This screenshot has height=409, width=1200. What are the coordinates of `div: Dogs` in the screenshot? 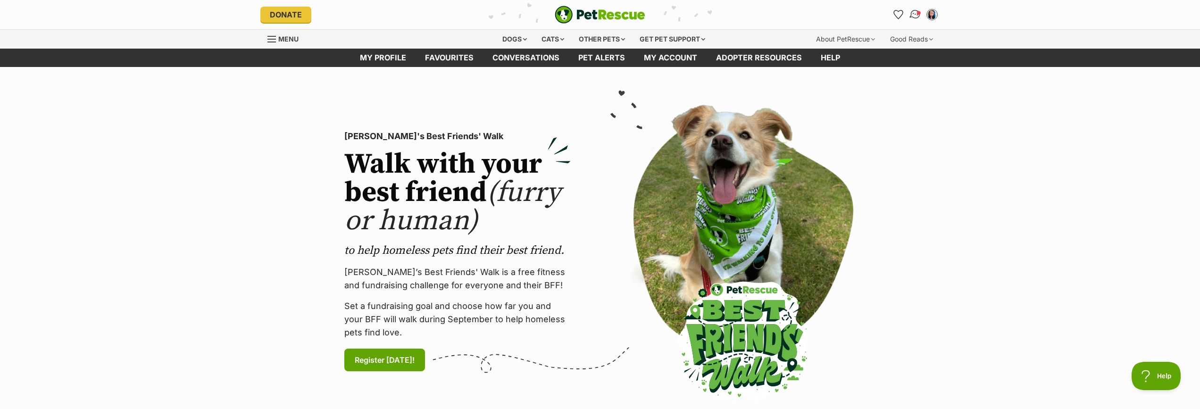 It's located at (515, 39).